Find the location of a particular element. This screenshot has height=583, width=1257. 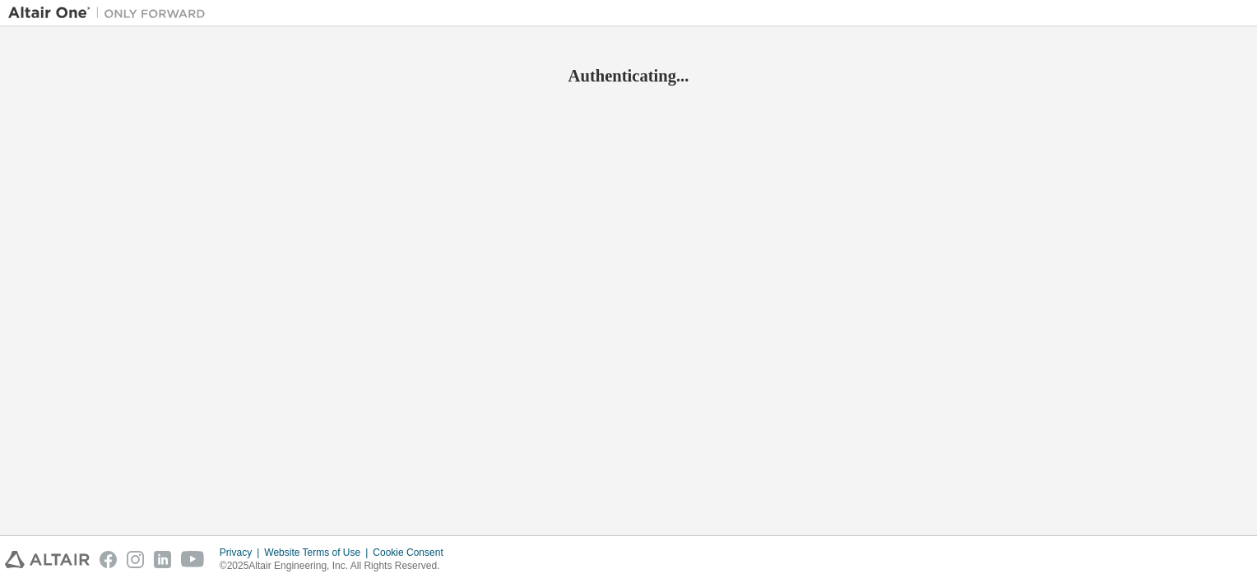

img: altair_logo.svg is located at coordinates (47, 559).